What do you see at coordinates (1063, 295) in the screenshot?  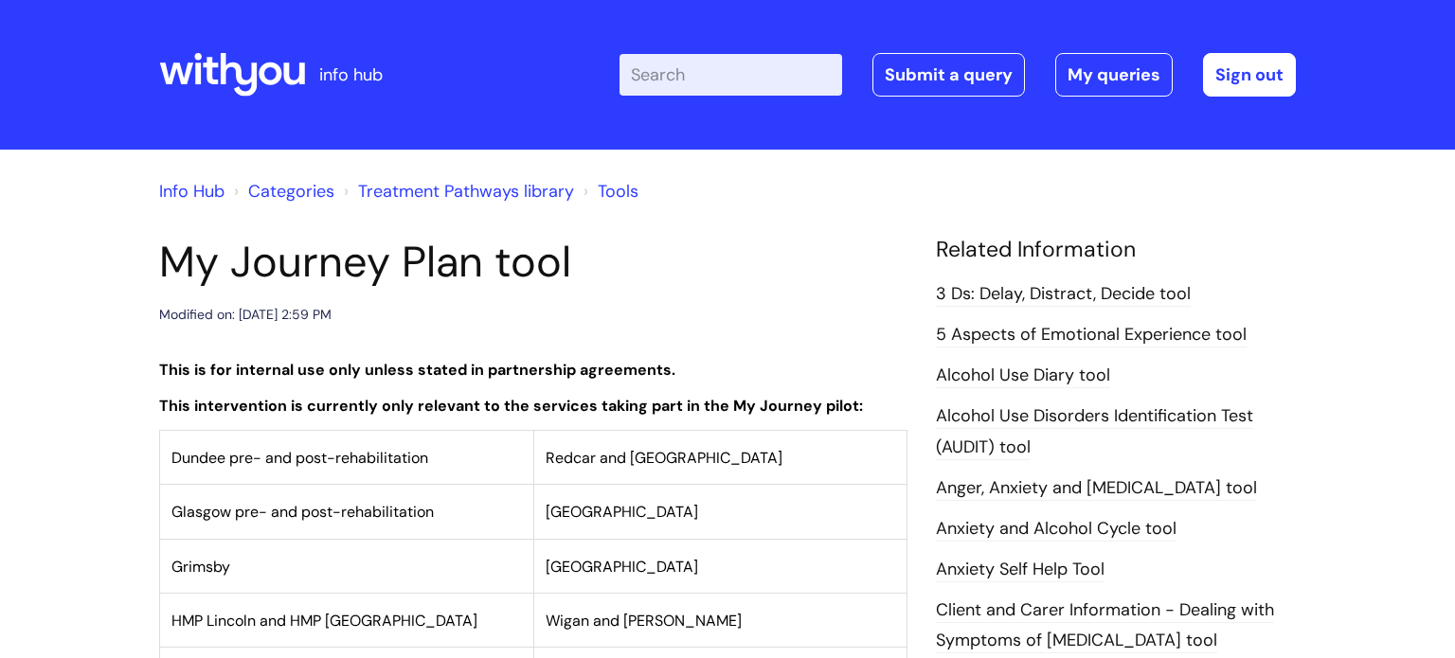 I see `a: 3 Ds: Delay, Distract, Decide tool` at bounding box center [1063, 295].